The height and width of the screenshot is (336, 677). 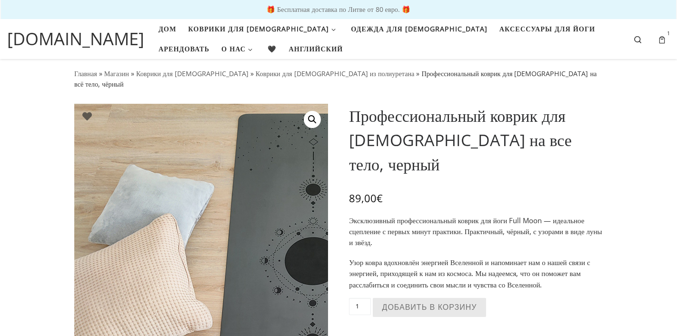 I want to click on font: Аксессуары для йоги, so click(x=547, y=29).